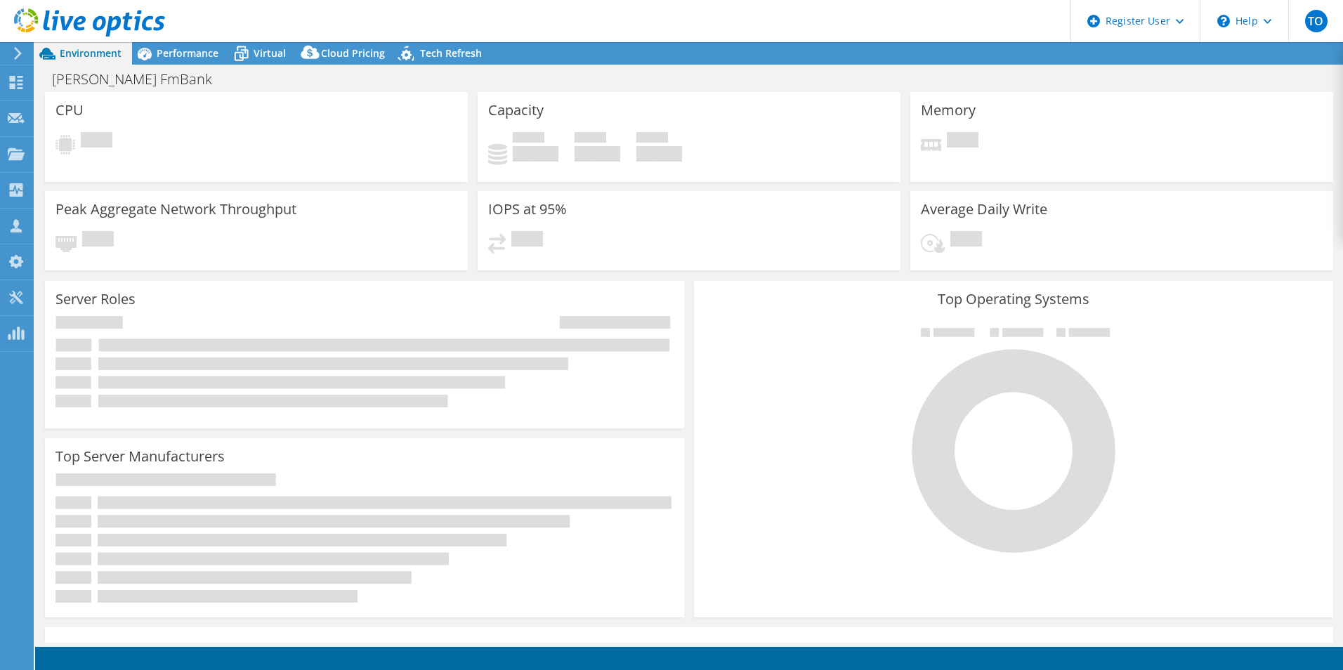  Describe the element at coordinates (140, 456) in the screenshot. I see `h3: Top Server Manufacturers` at that location.